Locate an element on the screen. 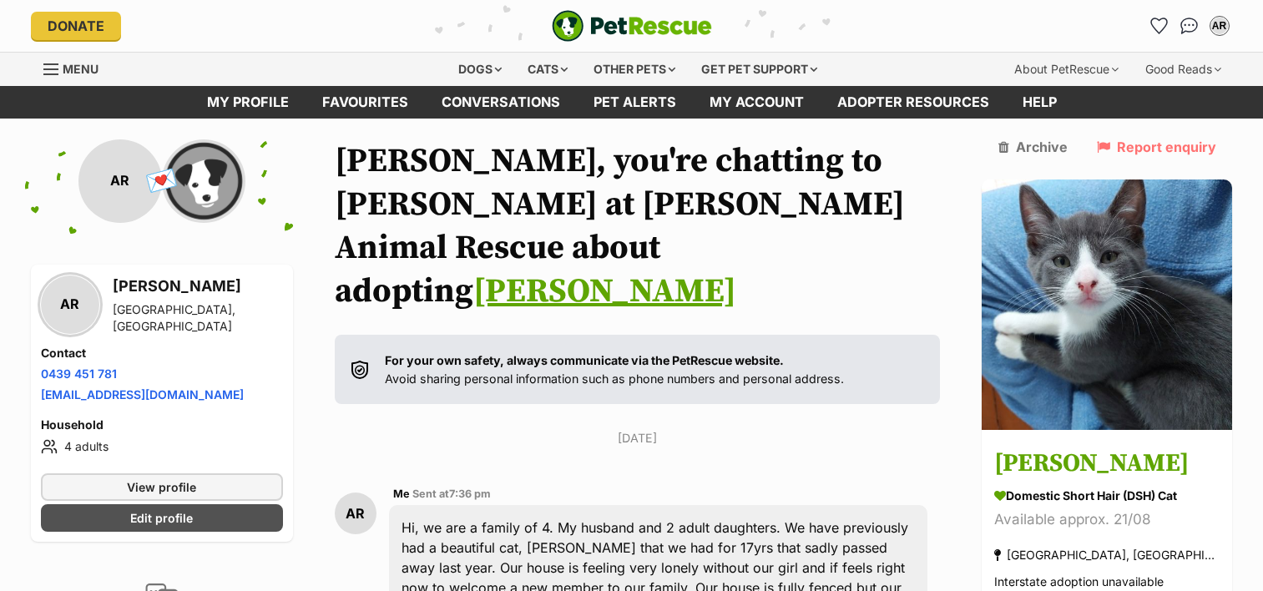 The width and height of the screenshot is (1263, 591). a: Adopter resources is located at coordinates (913, 102).